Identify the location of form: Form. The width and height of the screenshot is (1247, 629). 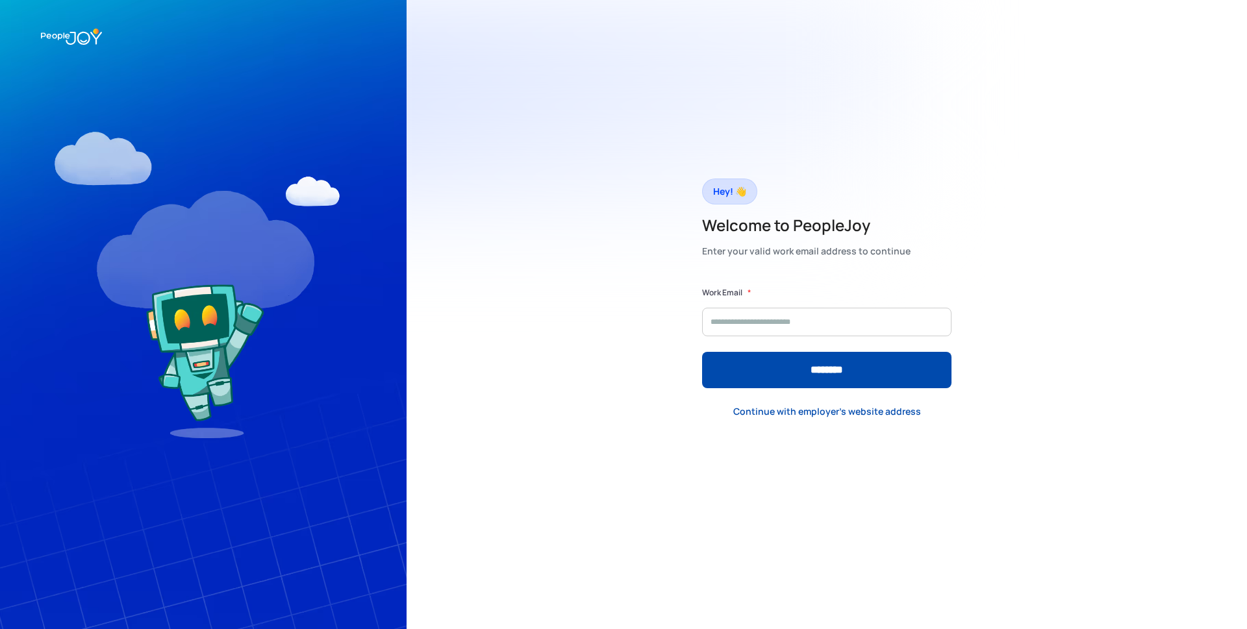
(827, 337).